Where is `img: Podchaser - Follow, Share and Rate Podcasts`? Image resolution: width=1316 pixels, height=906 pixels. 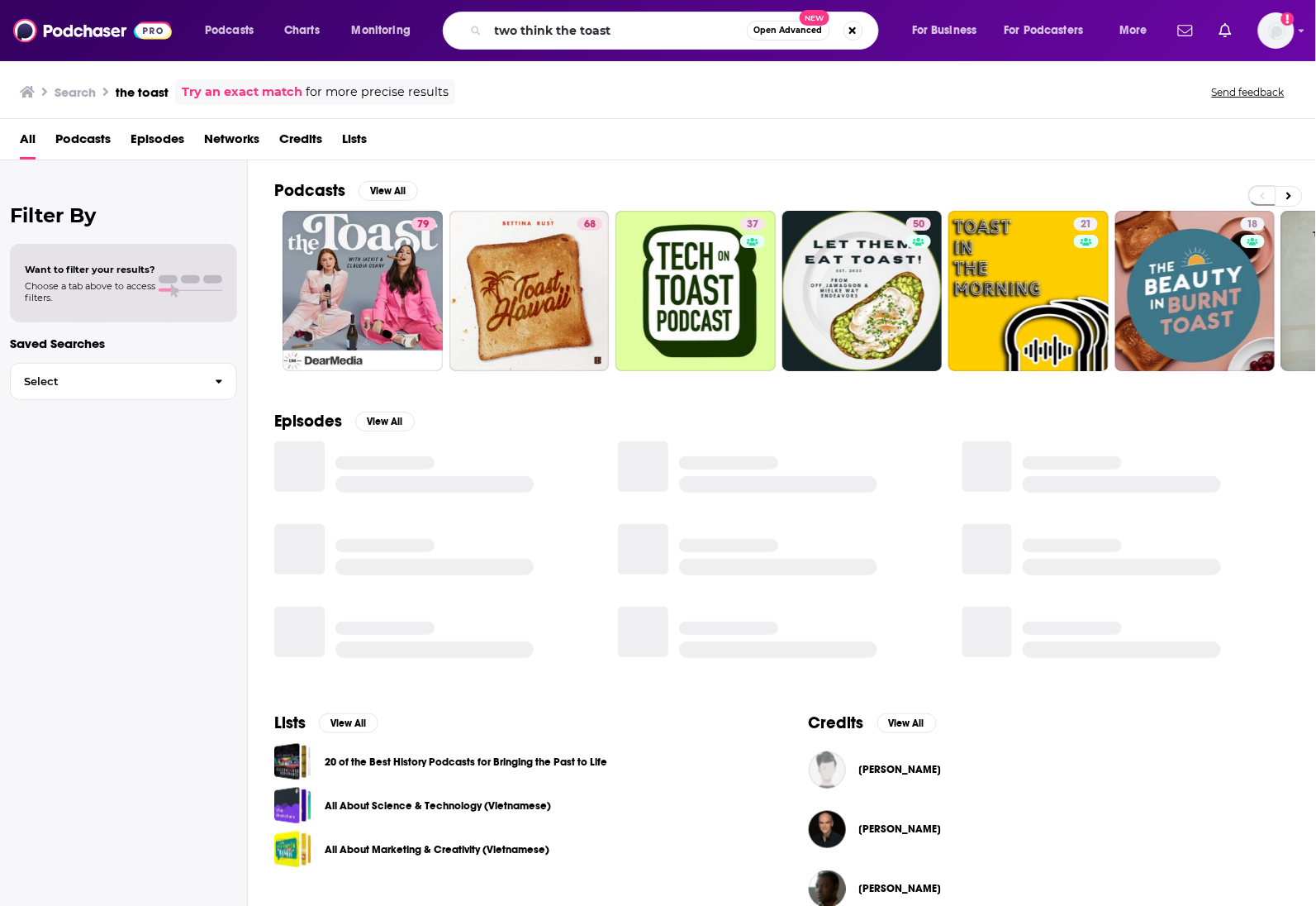
img: Podchaser - Follow, Share and Rate Podcasts is located at coordinates (92, 30).